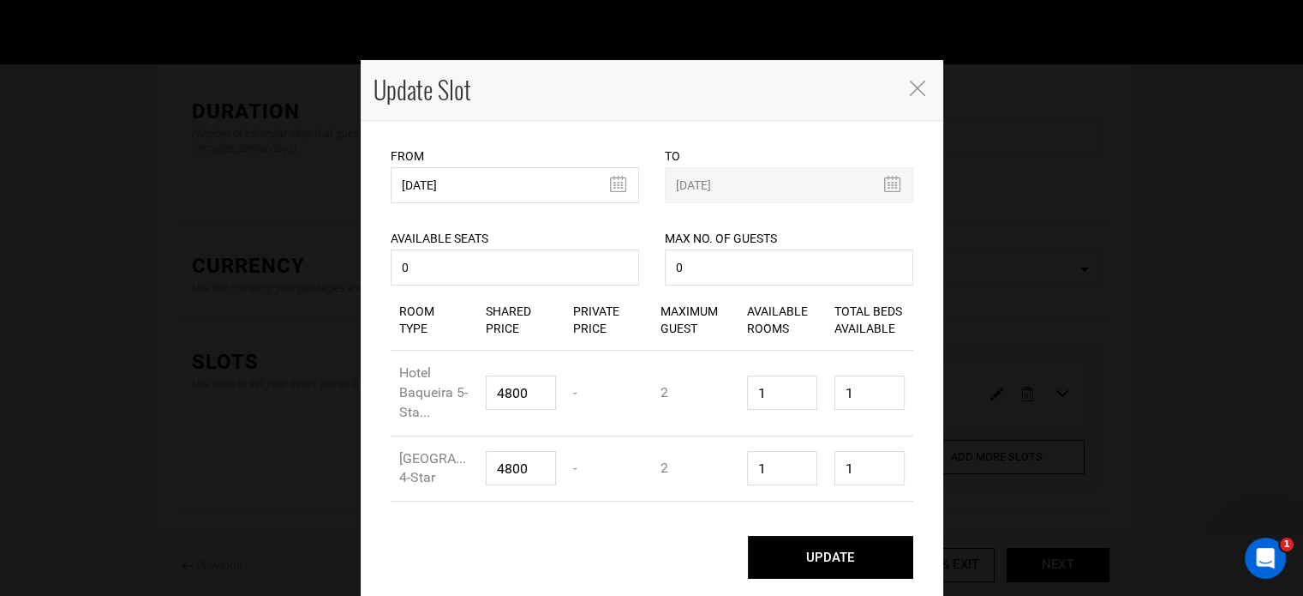 This screenshot has height=596, width=1303. What do you see at coordinates (782, 320) in the screenshot?
I see `div: Available Rooms` at bounding box center [782, 320].